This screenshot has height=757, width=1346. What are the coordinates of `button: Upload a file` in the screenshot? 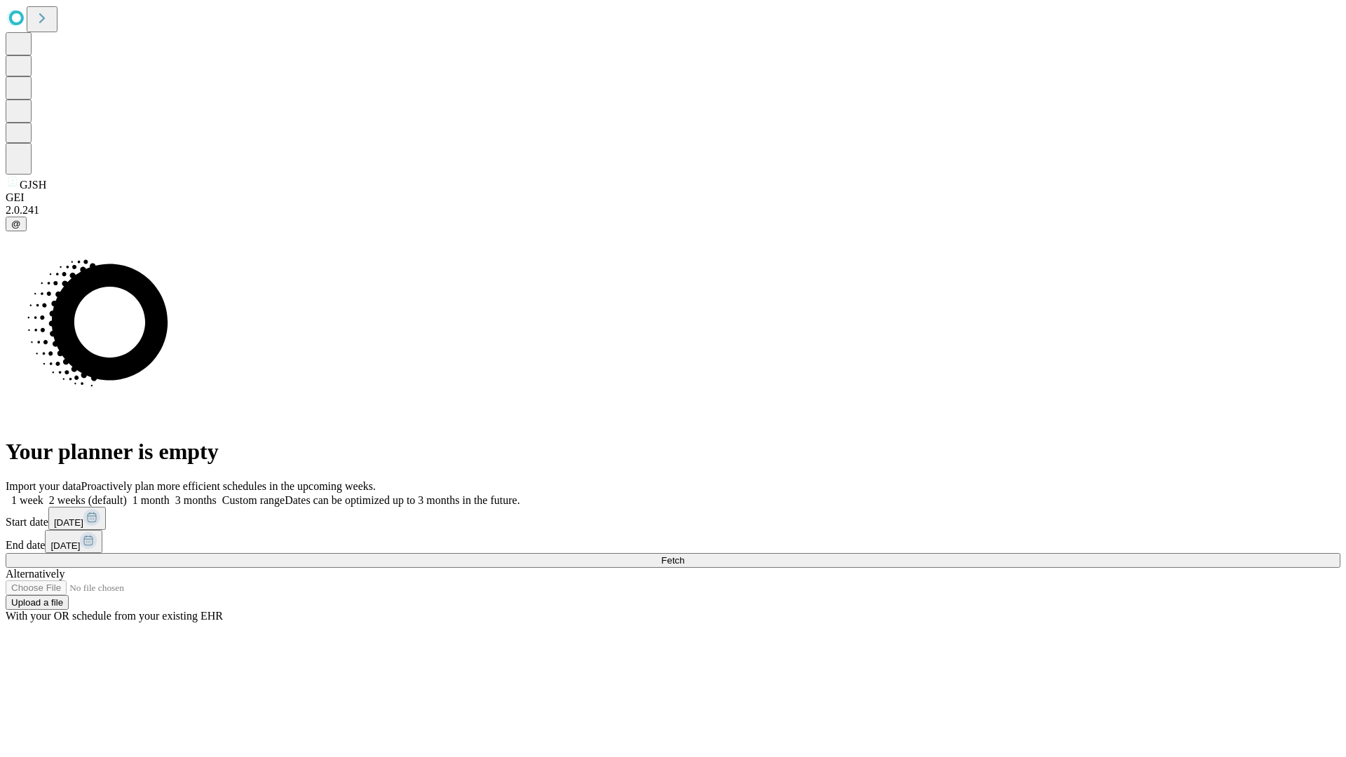 It's located at (37, 602).